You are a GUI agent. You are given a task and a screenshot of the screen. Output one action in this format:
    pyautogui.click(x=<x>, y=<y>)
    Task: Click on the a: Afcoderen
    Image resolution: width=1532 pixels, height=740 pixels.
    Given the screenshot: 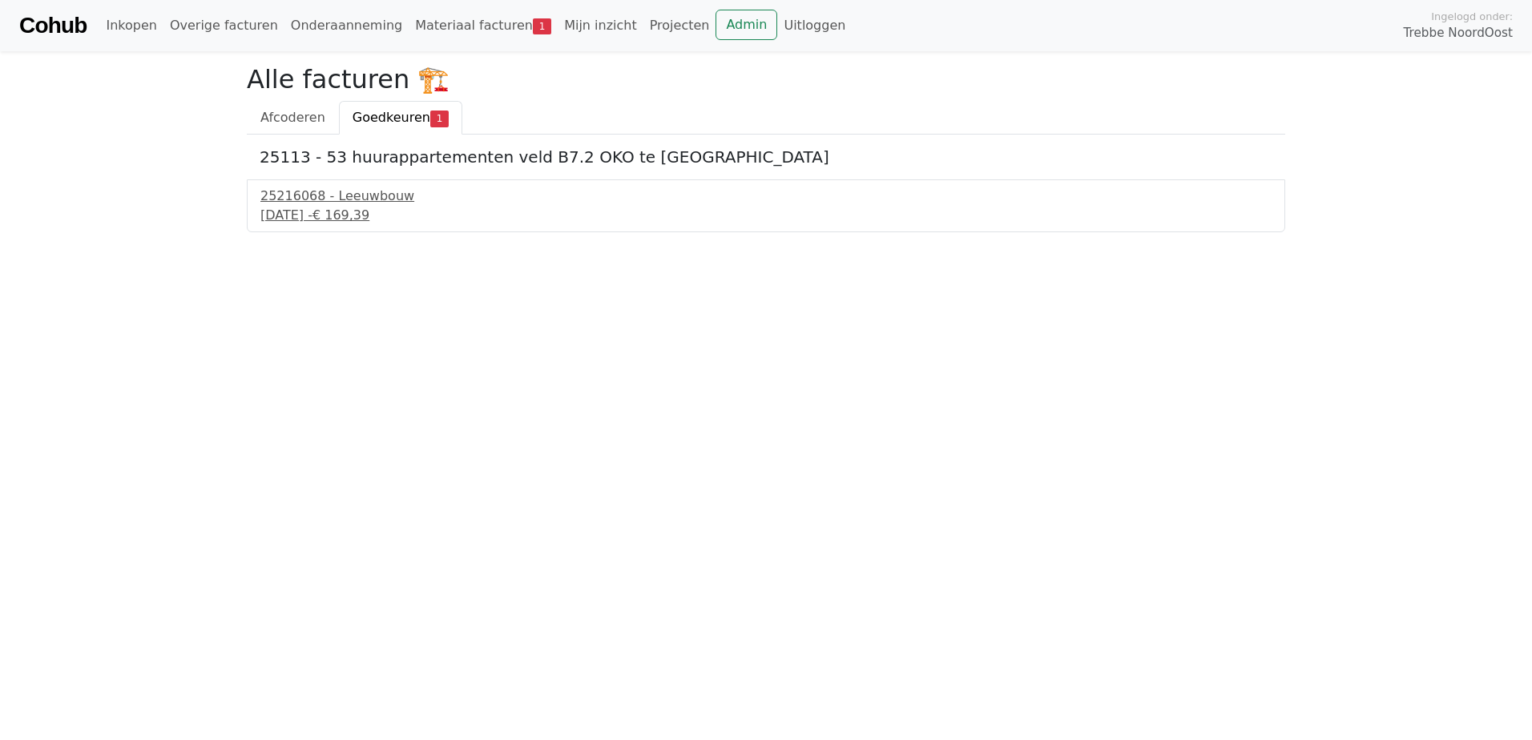 What is the action you would take?
    pyautogui.click(x=292, y=118)
    